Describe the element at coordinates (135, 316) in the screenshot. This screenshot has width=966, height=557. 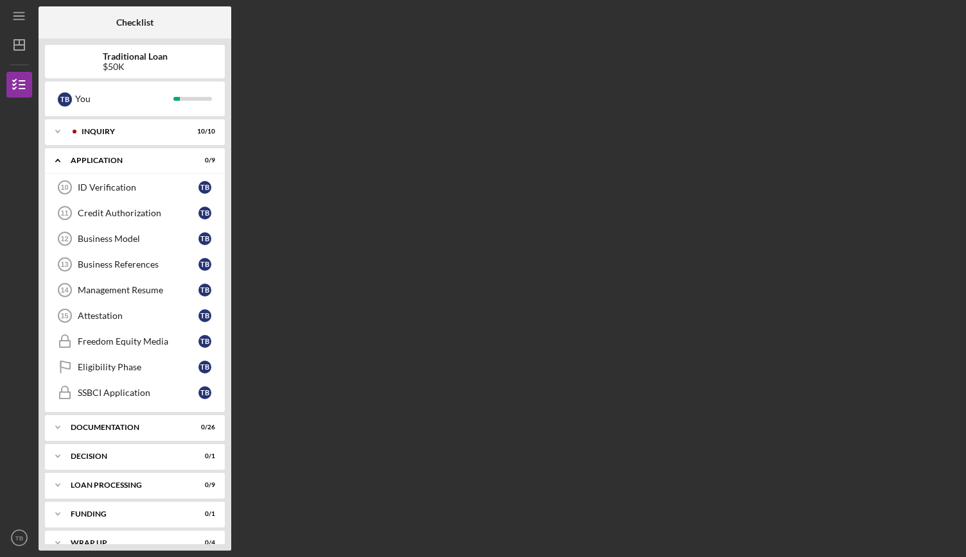
I see `a: 15AttestationTB` at that location.